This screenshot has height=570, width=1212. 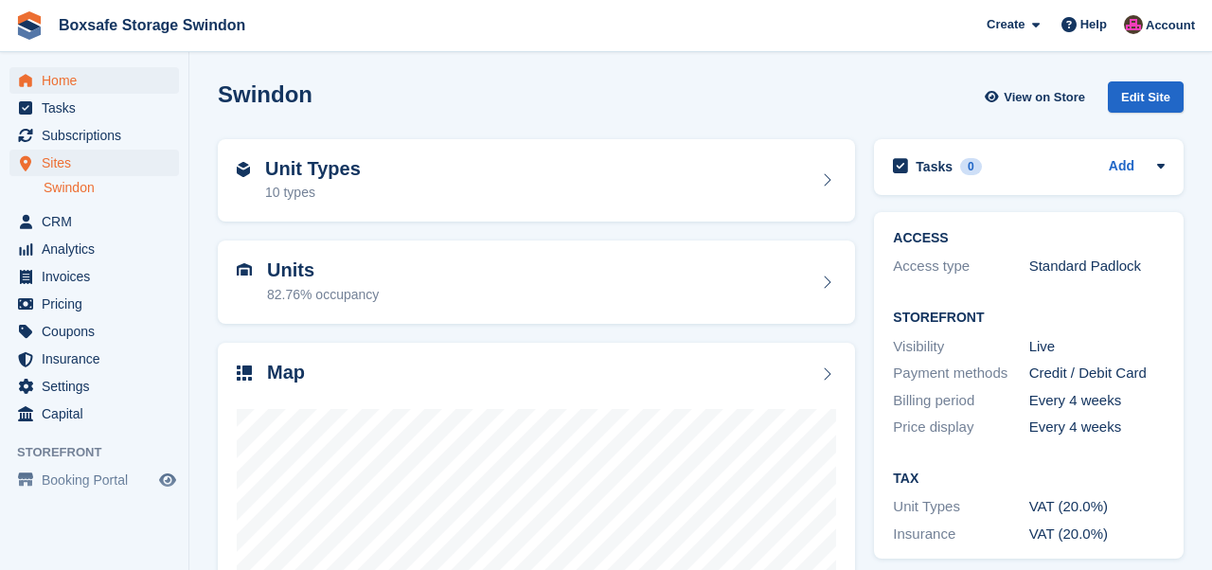 I want to click on span: Sites, so click(x=99, y=163).